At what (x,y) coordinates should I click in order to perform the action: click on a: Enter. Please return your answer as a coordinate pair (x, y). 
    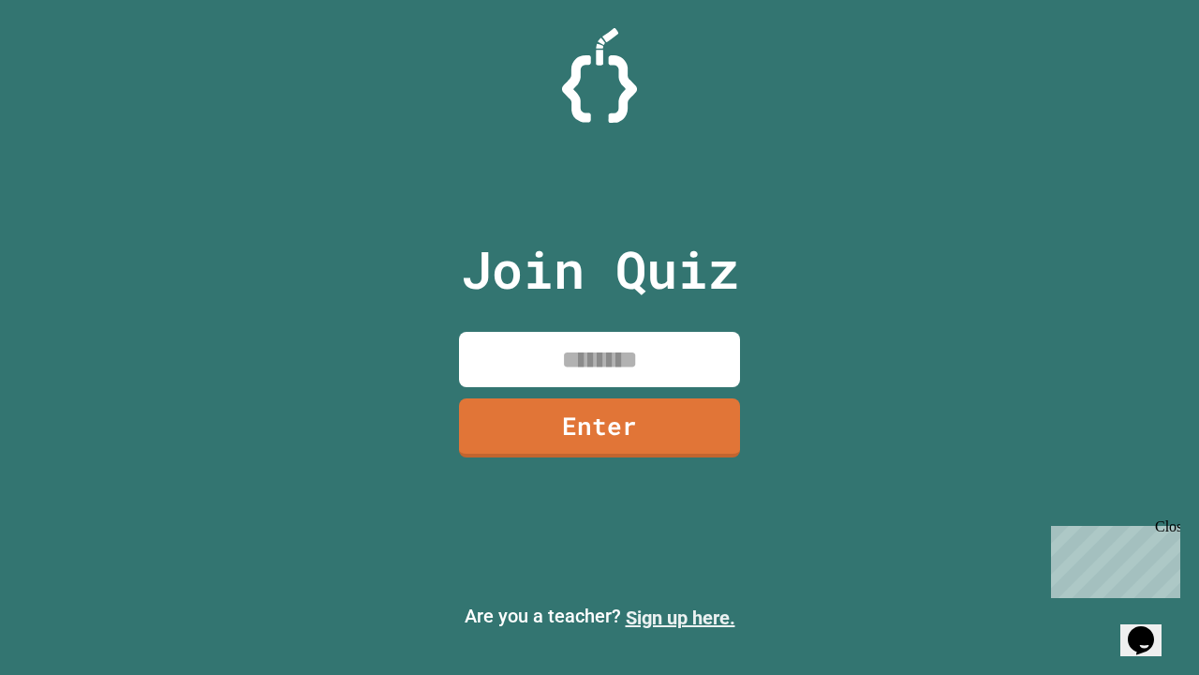
    Looking at the image, I should click on (600, 427).